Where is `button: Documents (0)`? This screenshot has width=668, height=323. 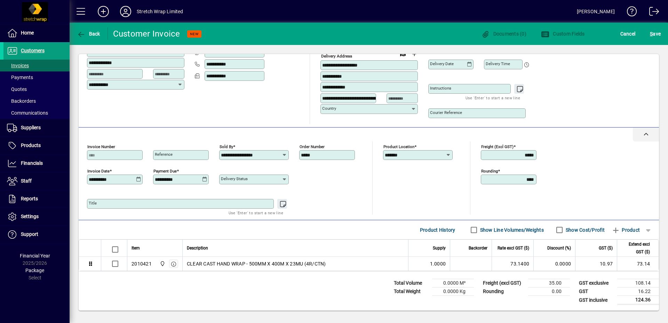 button: Documents (0) is located at coordinates (504, 34).